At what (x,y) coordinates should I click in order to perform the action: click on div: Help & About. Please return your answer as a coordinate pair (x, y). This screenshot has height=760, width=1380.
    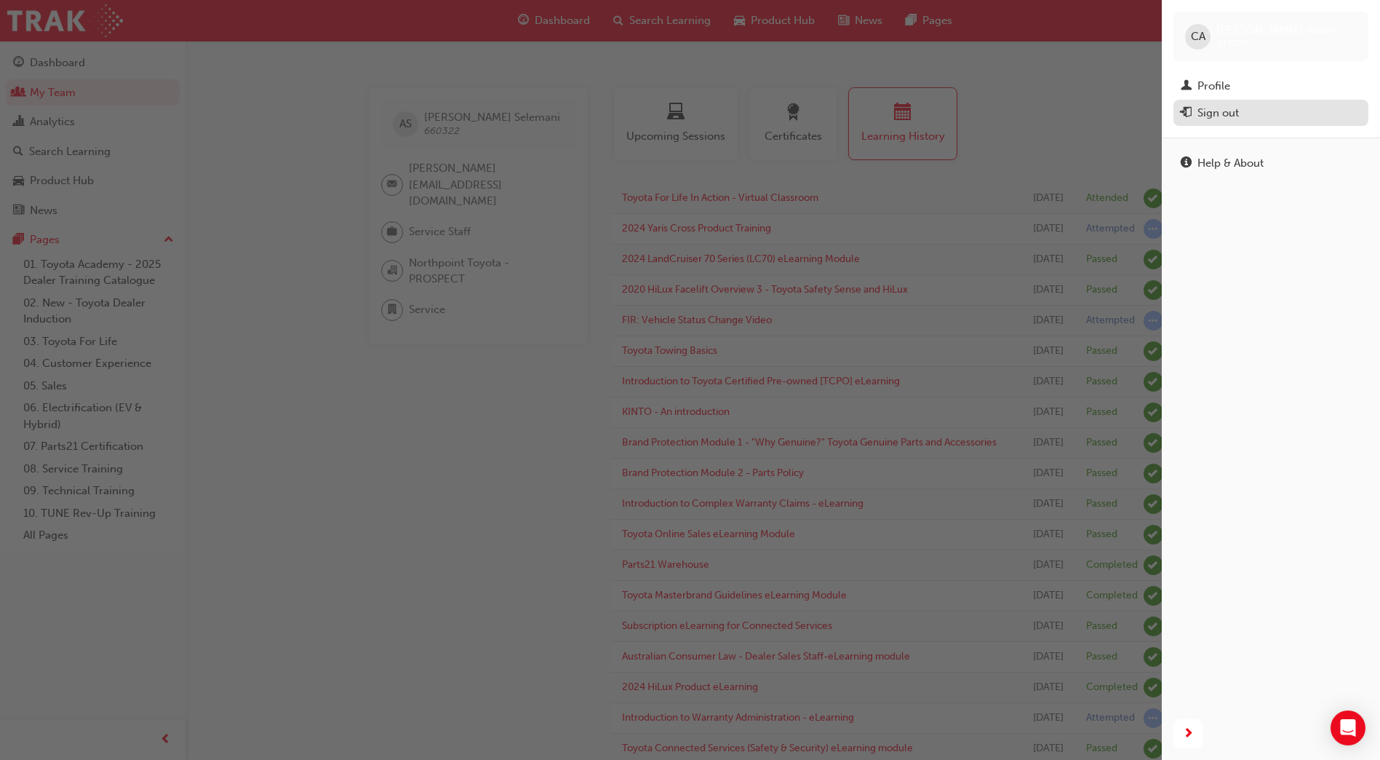
    Looking at the image, I should click on (1230, 163).